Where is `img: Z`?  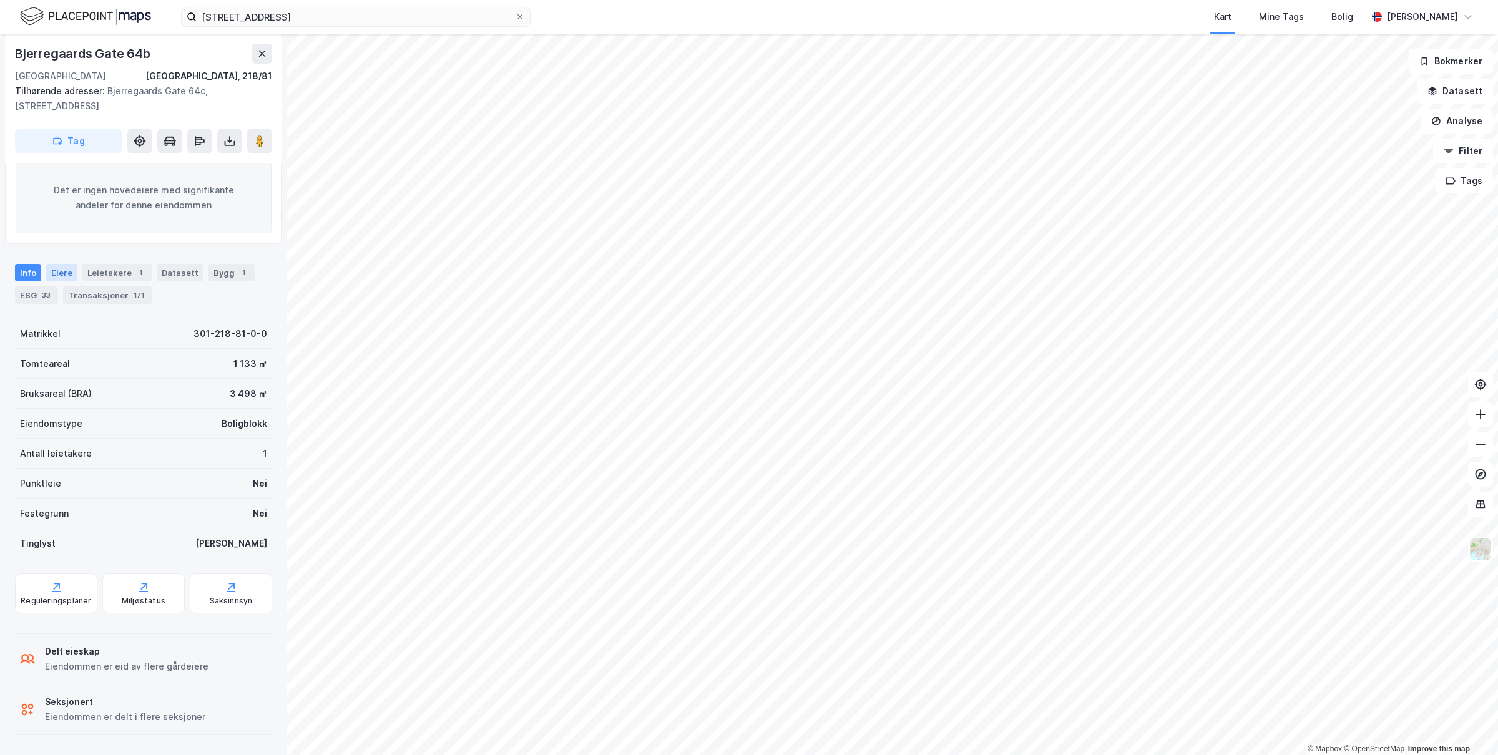 img: Z is located at coordinates (1480, 549).